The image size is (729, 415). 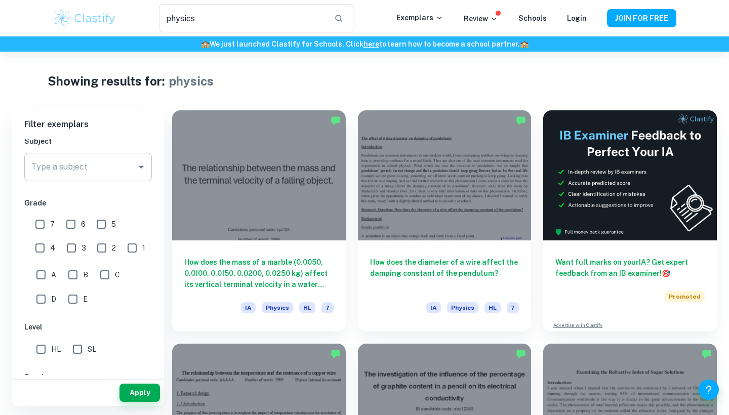 What do you see at coordinates (54, 275) in the screenshot?
I see `span: A` at bounding box center [54, 275].